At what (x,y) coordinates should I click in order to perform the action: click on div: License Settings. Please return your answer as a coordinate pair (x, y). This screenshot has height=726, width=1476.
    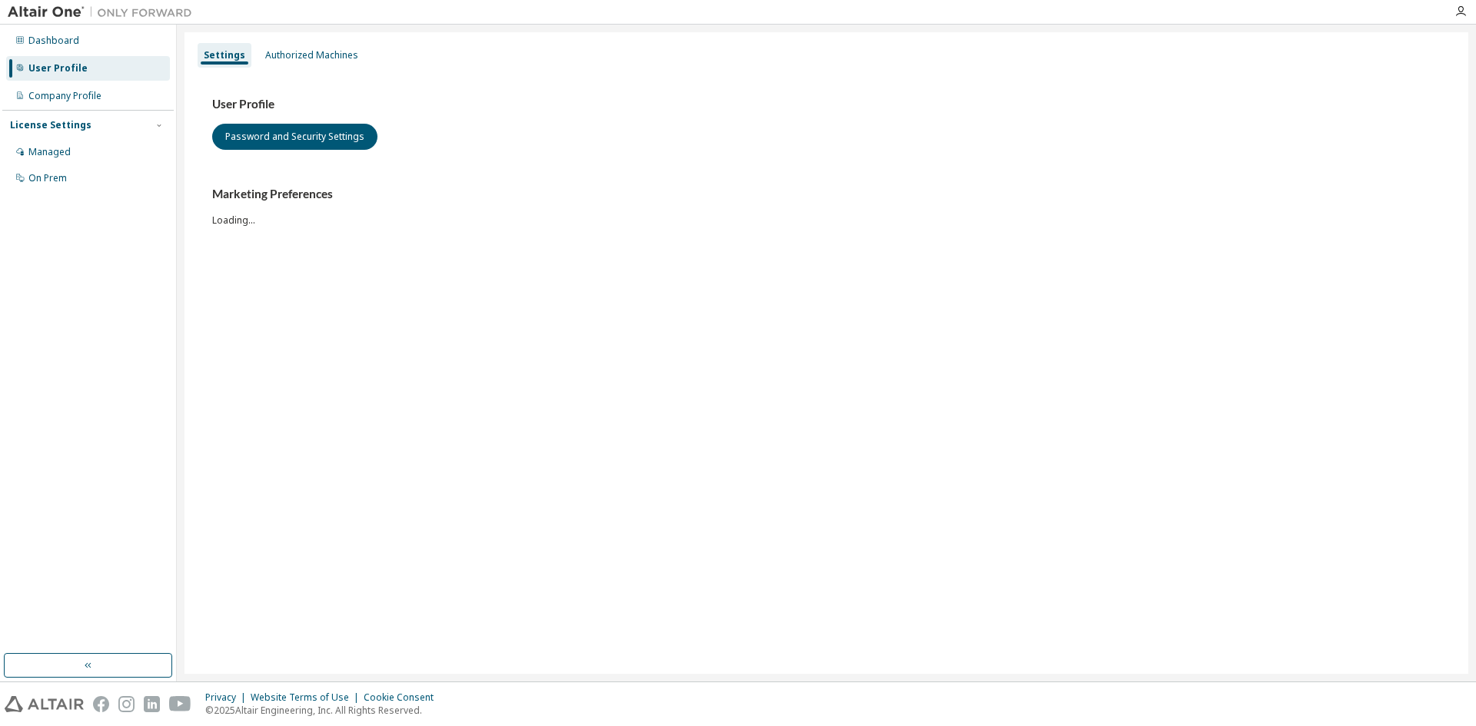
    Looking at the image, I should click on (51, 125).